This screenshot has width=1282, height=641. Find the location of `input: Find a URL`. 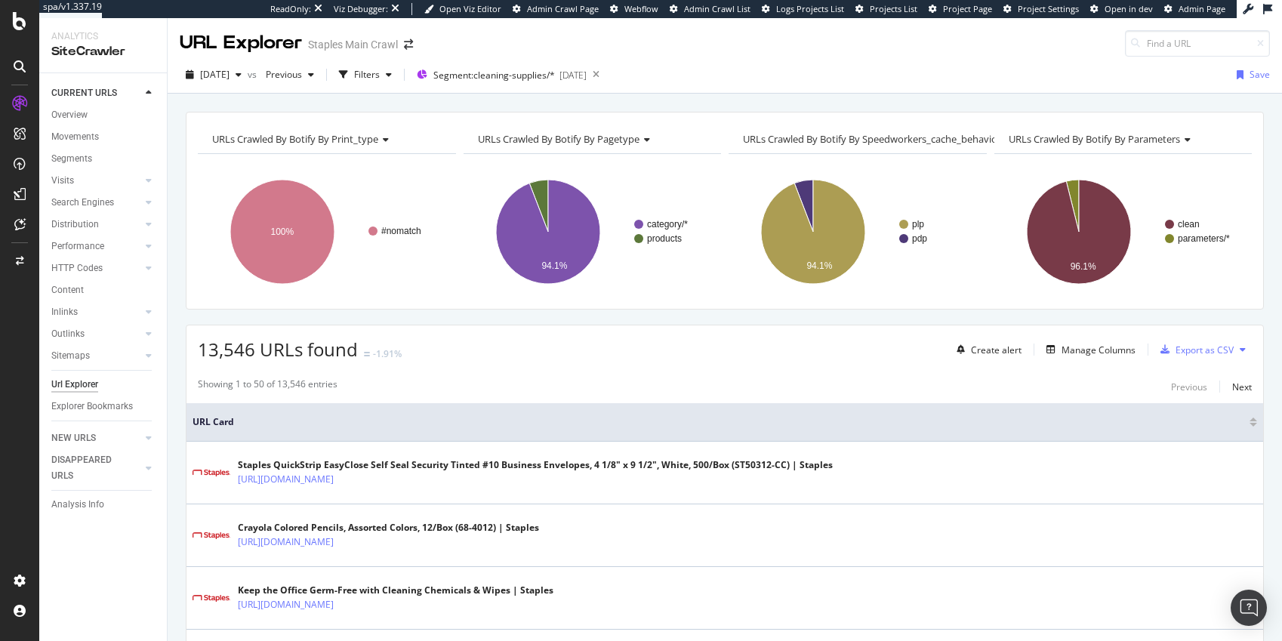

input: Find a URL is located at coordinates (1197, 43).